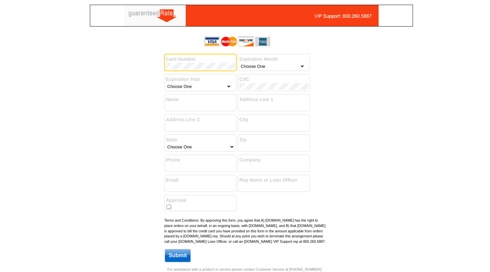 The image size is (490, 272). I want to click on label: Address Line 1, so click(273, 100).